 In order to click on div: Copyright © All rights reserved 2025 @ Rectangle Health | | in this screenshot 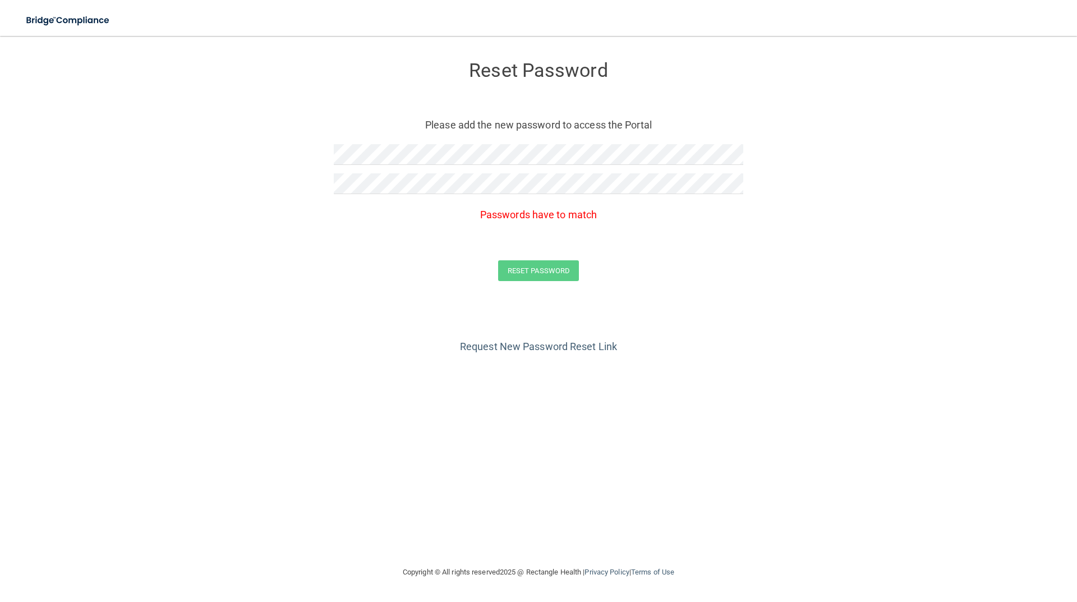, I will do `click(539, 572)`.